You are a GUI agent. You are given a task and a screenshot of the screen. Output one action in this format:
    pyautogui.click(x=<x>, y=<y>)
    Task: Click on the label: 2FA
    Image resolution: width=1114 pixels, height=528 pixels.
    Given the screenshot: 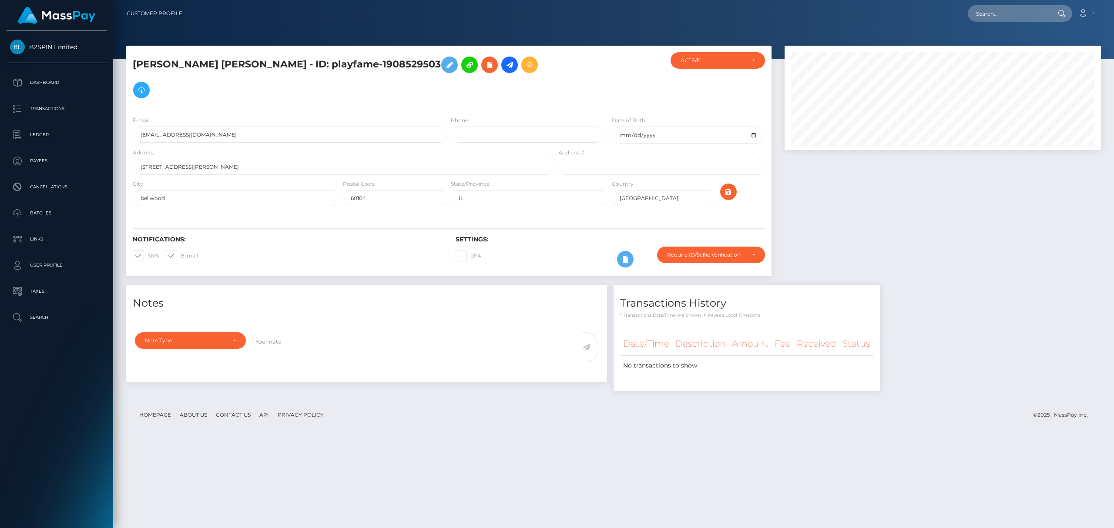 What is the action you would take?
    pyautogui.click(x=468, y=256)
    